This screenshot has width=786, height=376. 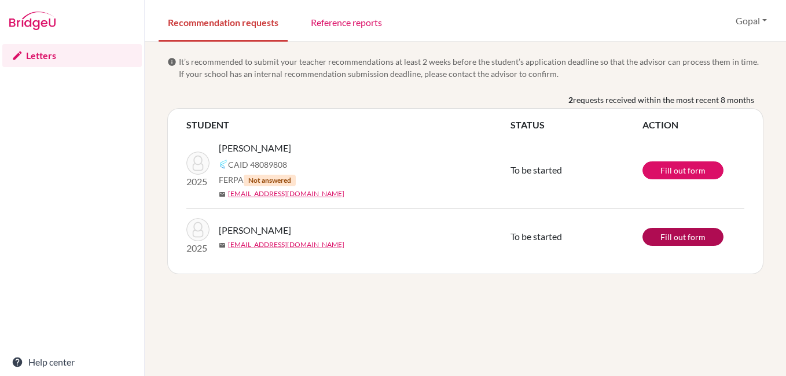 What do you see at coordinates (223, 21) in the screenshot?
I see `a: Recommendation requests` at bounding box center [223, 21].